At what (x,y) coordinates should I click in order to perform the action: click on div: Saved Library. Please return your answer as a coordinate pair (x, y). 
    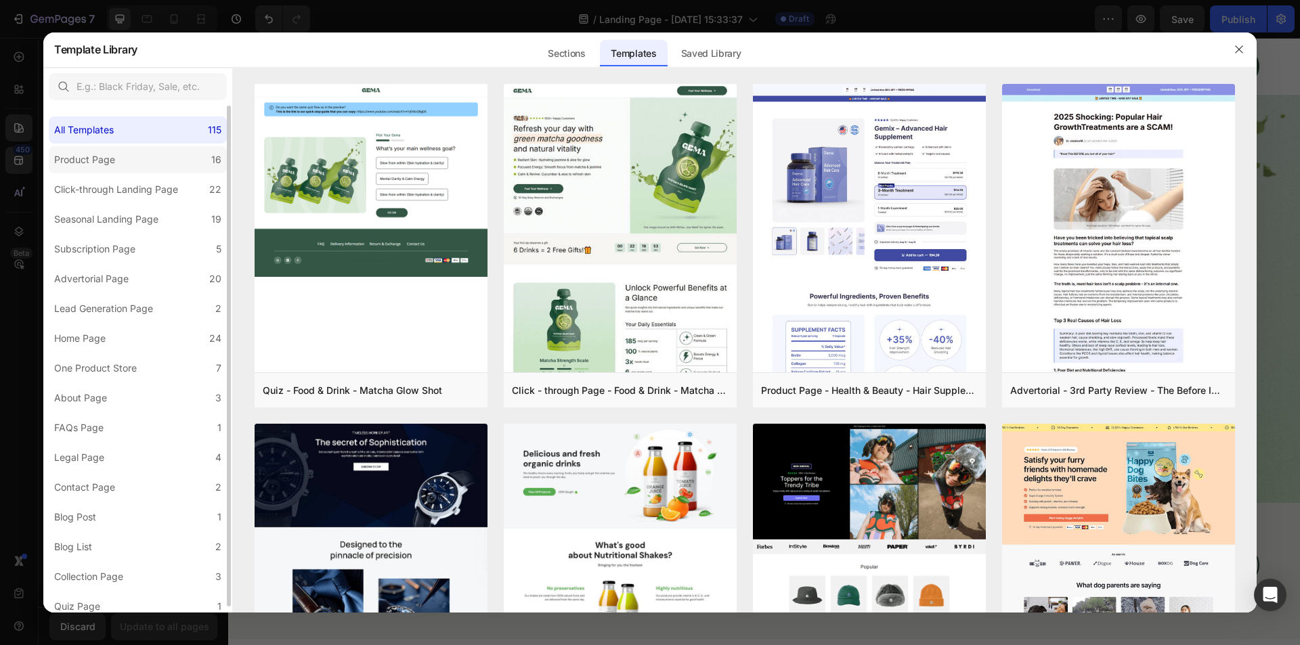
    Looking at the image, I should click on (711, 53).